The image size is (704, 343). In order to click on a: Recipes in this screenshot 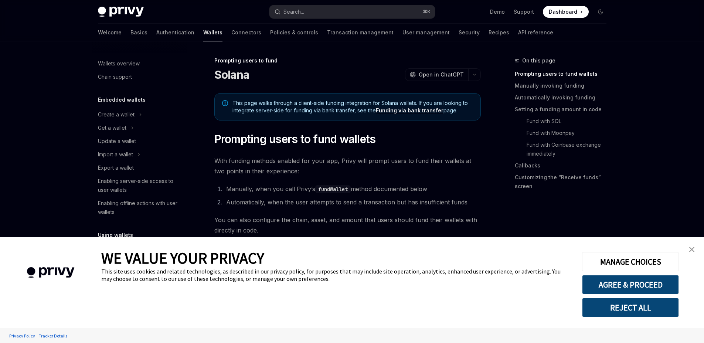, I will do `click(499, 33)`.